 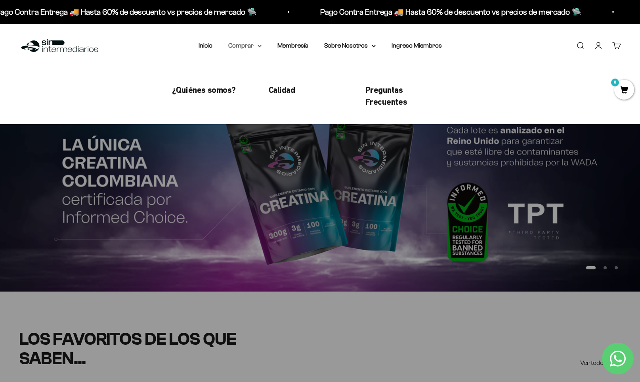 I want to click on summary: Sobre Nosotros, so click(x=350, y=46).